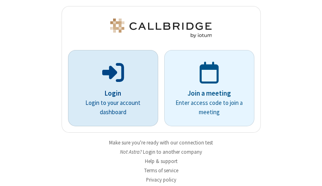 The image size is (322, 186). Describe the element at coordinates (113, 94) in the screenshot. I see `p: Login` at that location.